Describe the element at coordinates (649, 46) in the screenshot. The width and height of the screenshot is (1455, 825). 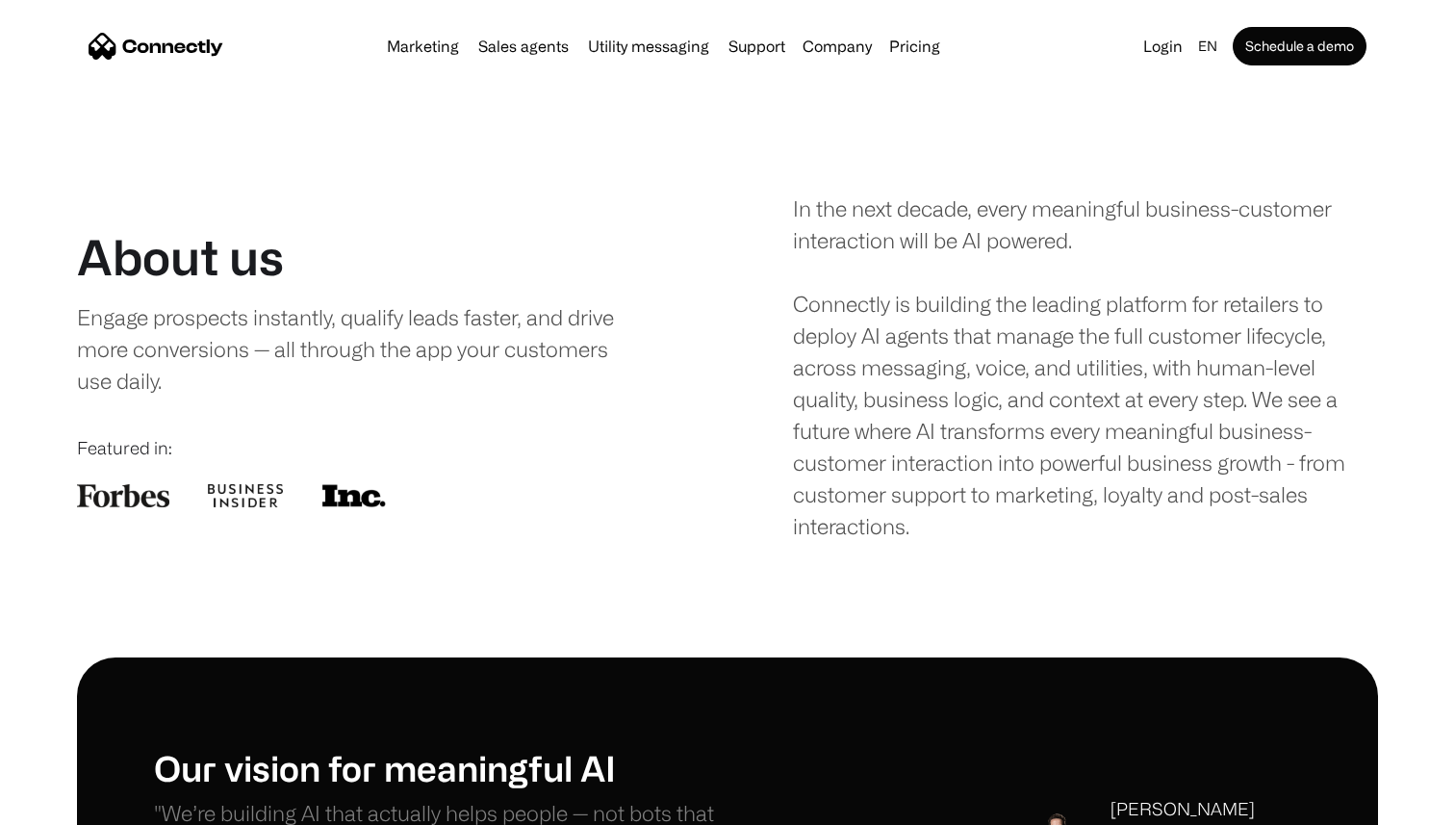
I see `a: Utility messaging` at that location.